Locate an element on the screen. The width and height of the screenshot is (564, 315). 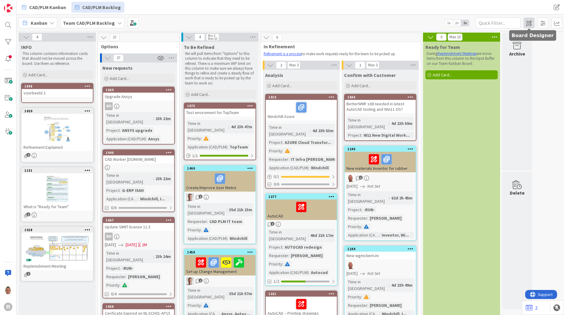
div: Upgrade Ansys is located at coordinates (139, 96).